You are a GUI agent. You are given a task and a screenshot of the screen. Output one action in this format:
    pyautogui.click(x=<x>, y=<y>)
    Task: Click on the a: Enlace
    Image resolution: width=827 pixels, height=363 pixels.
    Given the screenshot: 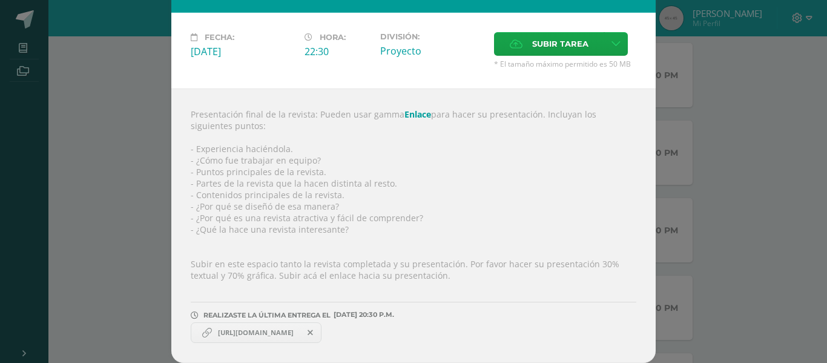 What is the action you would take?
    pyautogui.click(x=418, y=114)
    